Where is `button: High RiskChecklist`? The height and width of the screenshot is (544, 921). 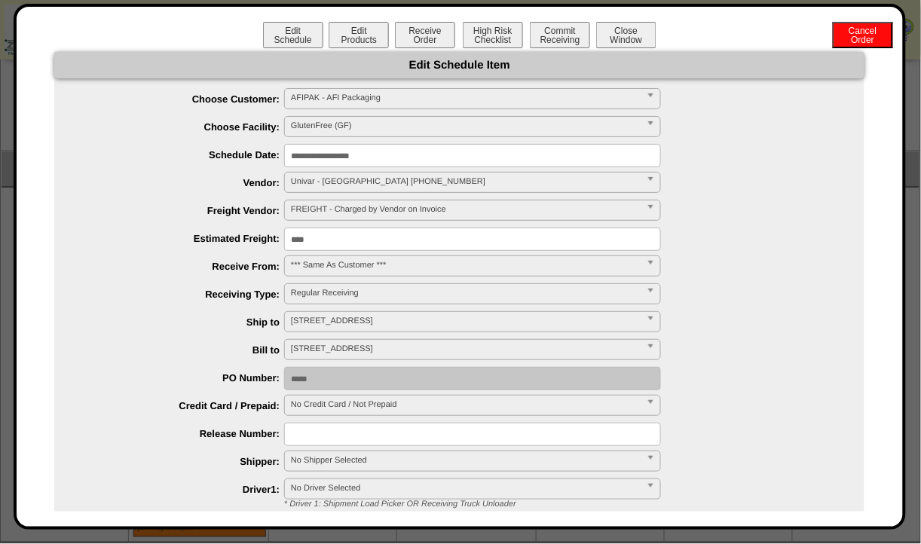
button: High RiskChecklist is located at coordinates (493, 35).